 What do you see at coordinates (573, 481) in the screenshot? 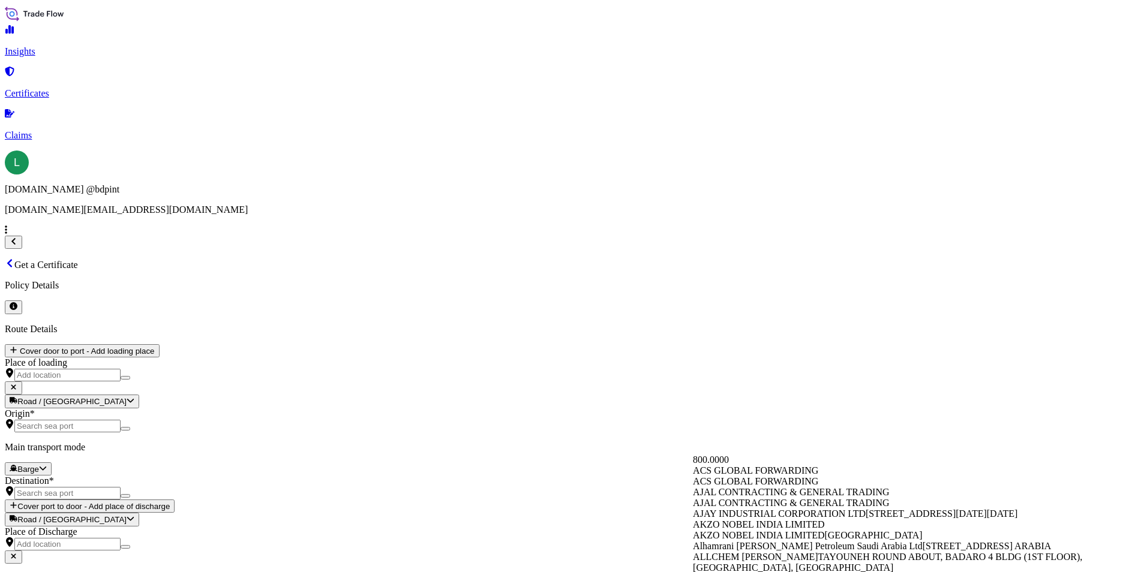
I see `div: Destination` at bounding box center [573, 481].